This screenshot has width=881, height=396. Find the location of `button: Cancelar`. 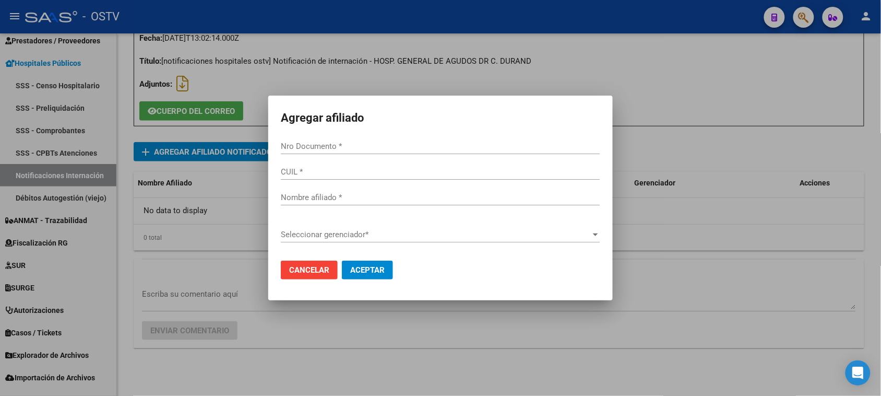

button: Cancelar is located at coordinates (309, 270).